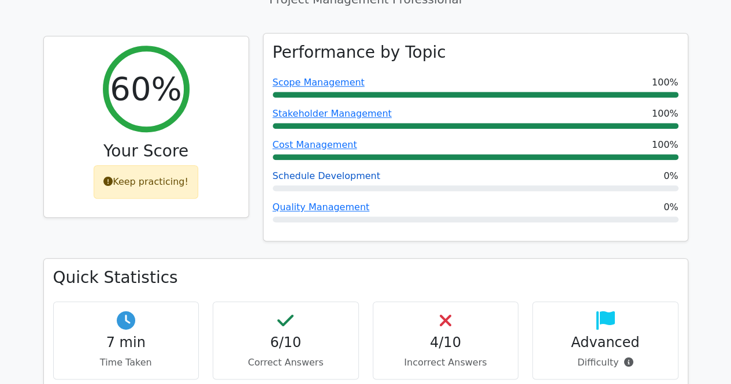  Describe the element at coordinates (605, 343) in the screenshot. I see `h4: Advanced` at that location.